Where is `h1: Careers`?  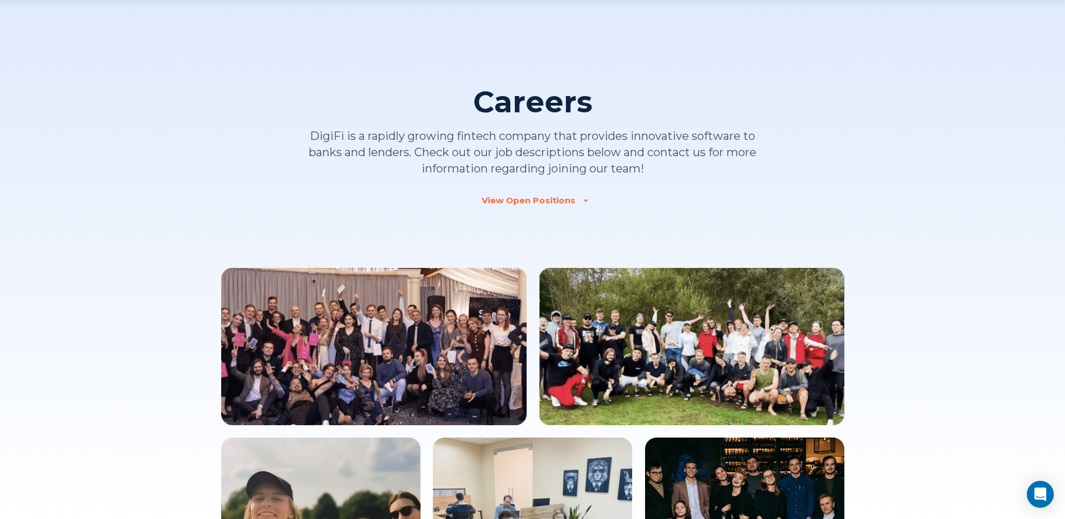
h1: Careers is located at coordinates (533, 102).